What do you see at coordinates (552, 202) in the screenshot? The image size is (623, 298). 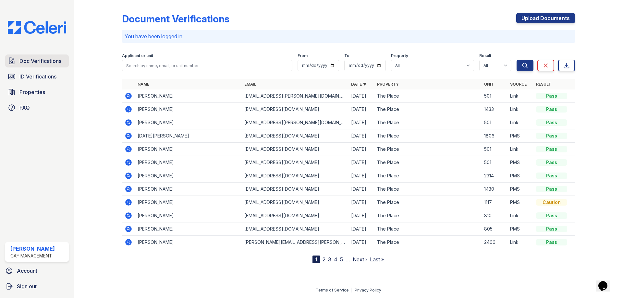 I see `div: Caution` at bounding box center [552, 202].